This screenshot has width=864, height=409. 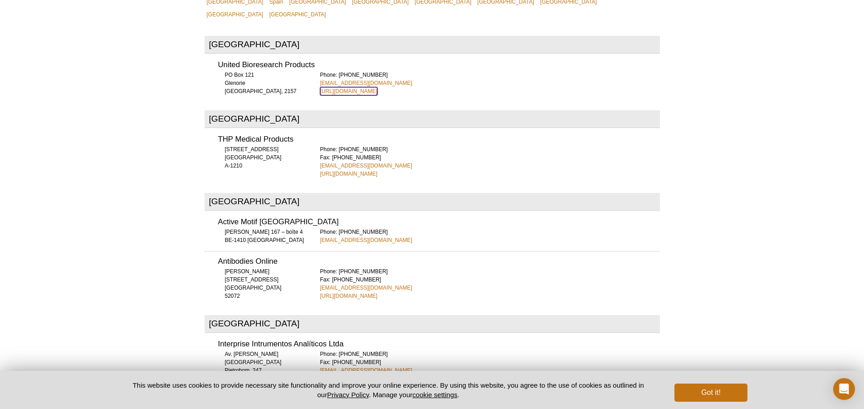 What do you see at coordinates (844, 389) in the screenshot?
I see `div: Open Intercom Messenger` at bounding box center [844, 389].